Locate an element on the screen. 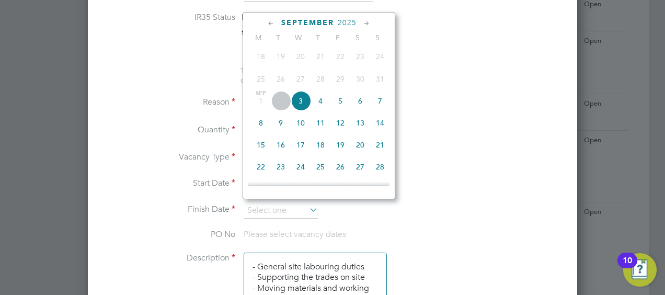 This screenshot has width=665, height=295. span: The status determination for this position can be updated after creating the vacancy is located at coordinates (311, 75).